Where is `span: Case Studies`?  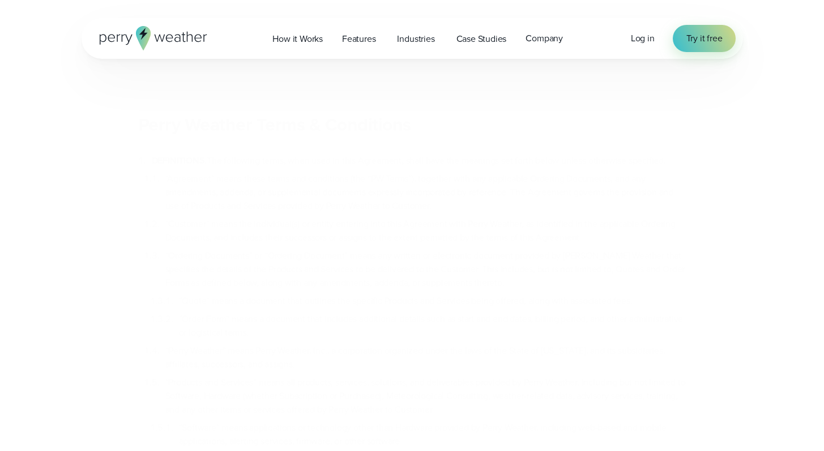
span: Case Studies is located at coordinates (481, 39).